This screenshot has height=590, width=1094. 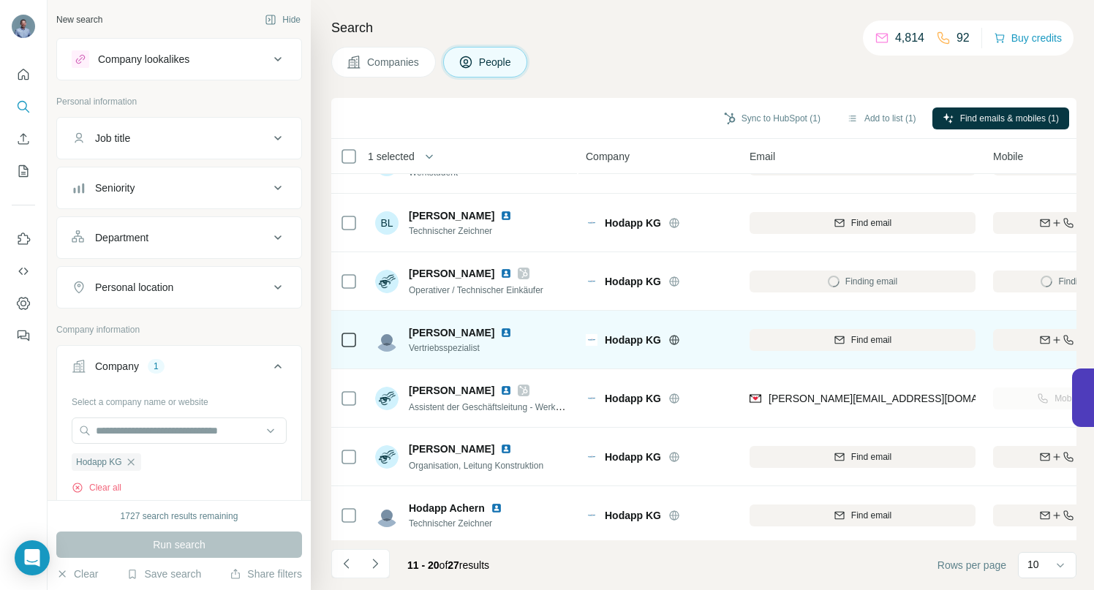 I want to click on button: Add to list (1), so click(x=881, y=118).